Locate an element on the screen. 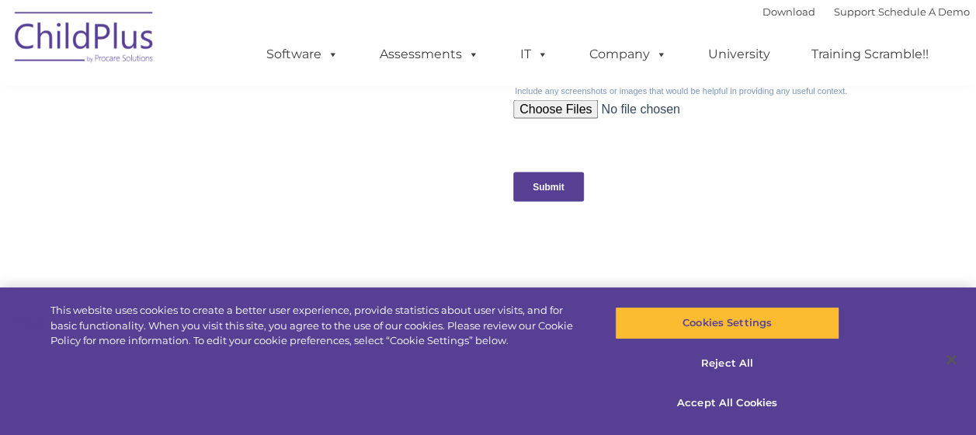  img: ChildPlus by Procare Solutions is located at coordinates (85, 40).